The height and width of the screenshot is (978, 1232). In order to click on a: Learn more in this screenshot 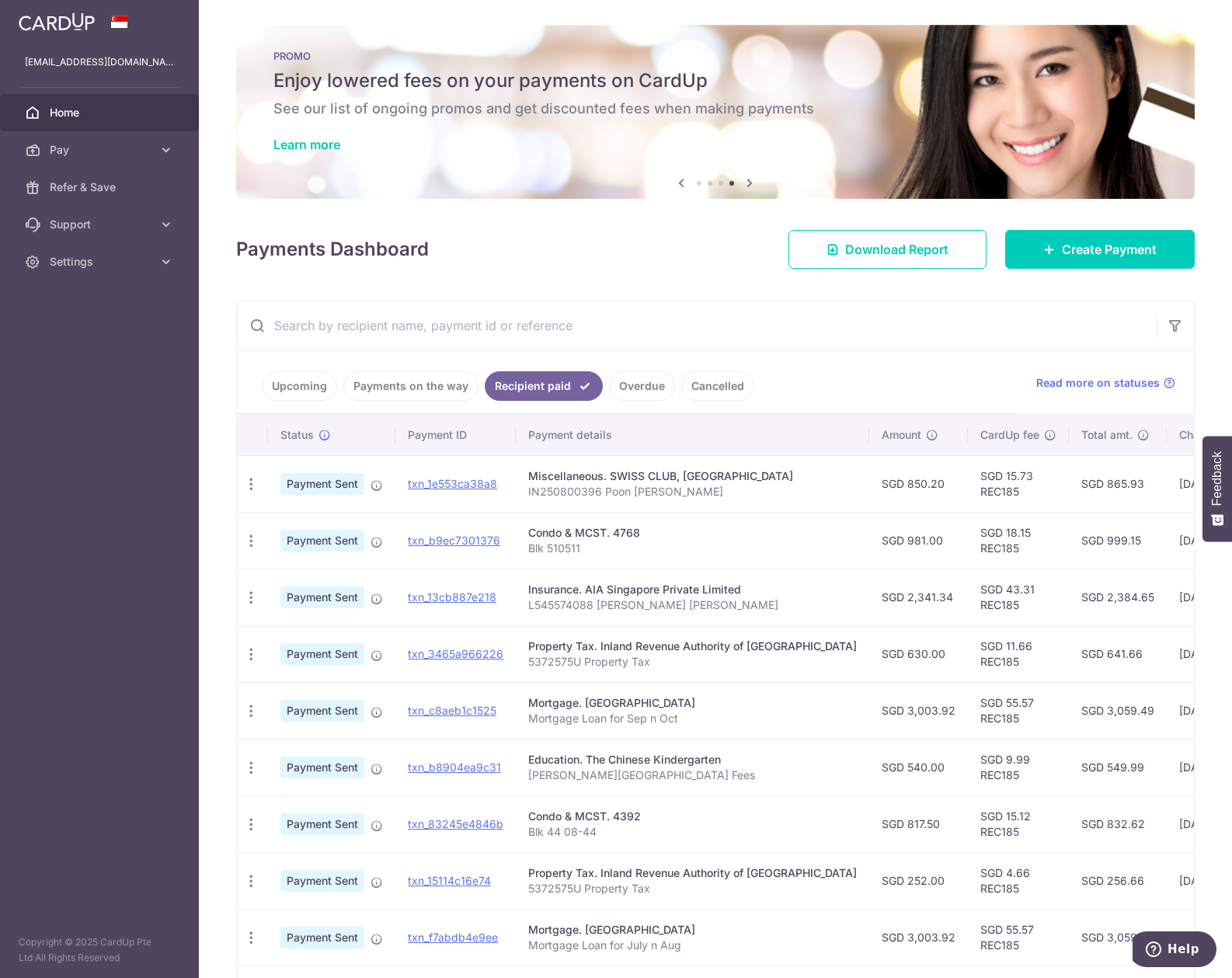, I will do `click(307, 145)`.